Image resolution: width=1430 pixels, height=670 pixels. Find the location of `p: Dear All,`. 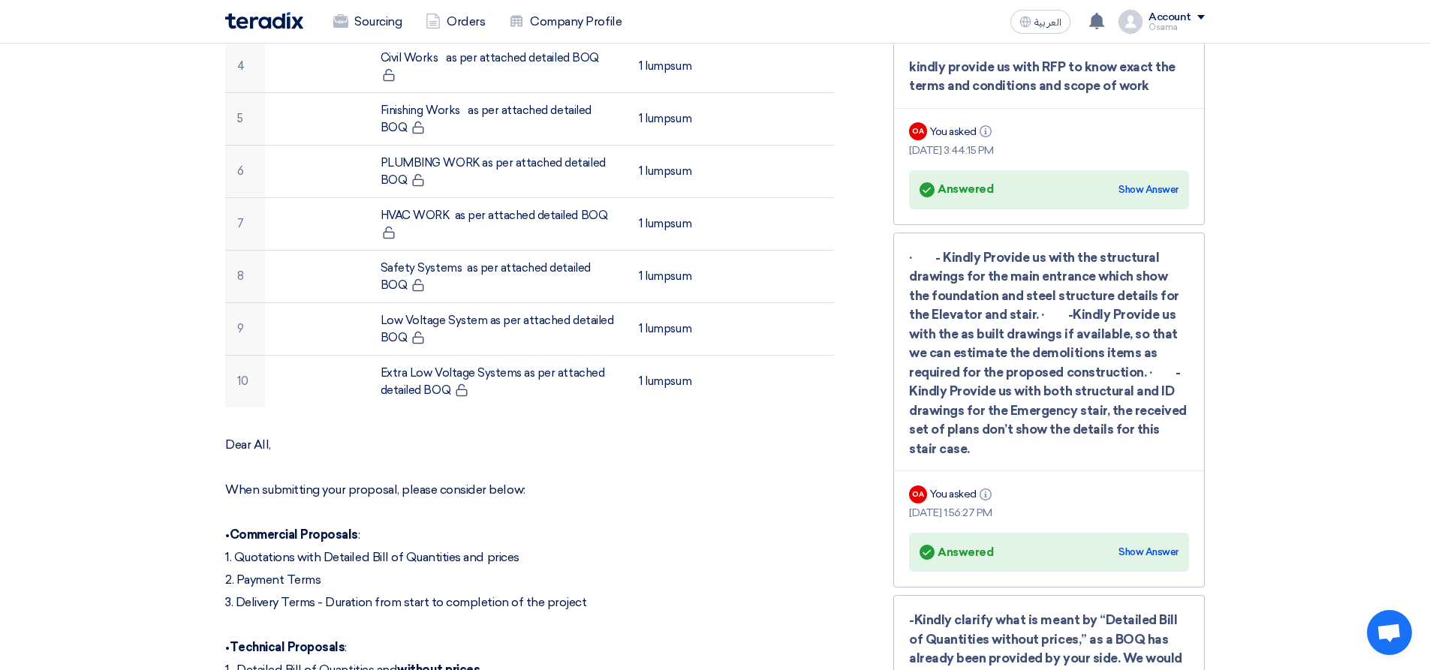

p: Dear All, is located at coordinates (529, 445).